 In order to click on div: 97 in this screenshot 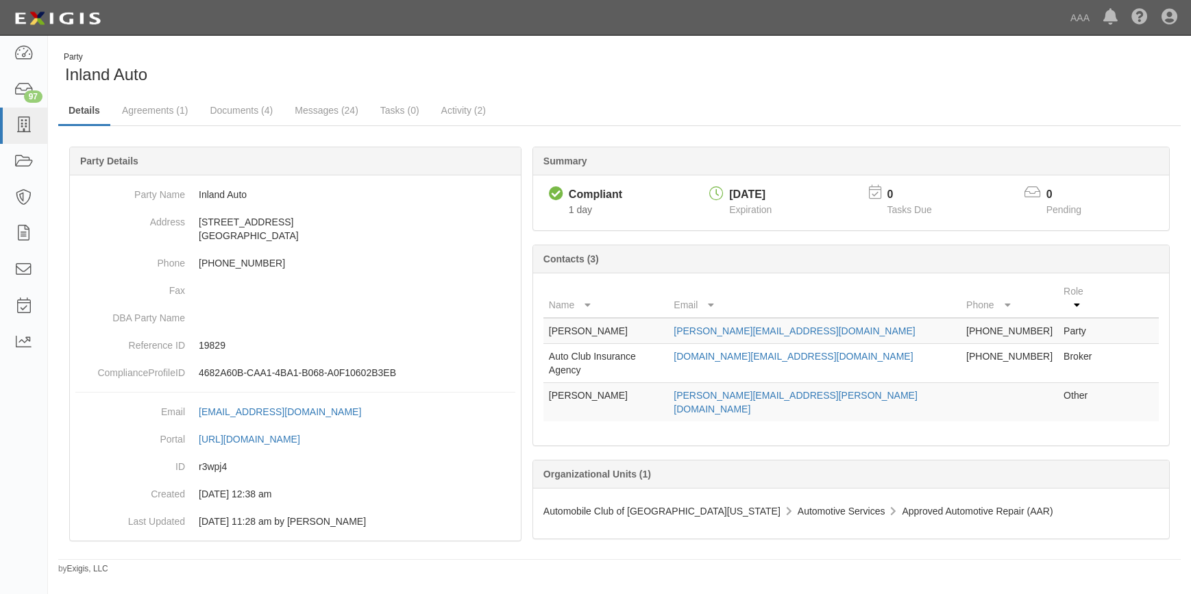, I will do `click(33, 97)`.